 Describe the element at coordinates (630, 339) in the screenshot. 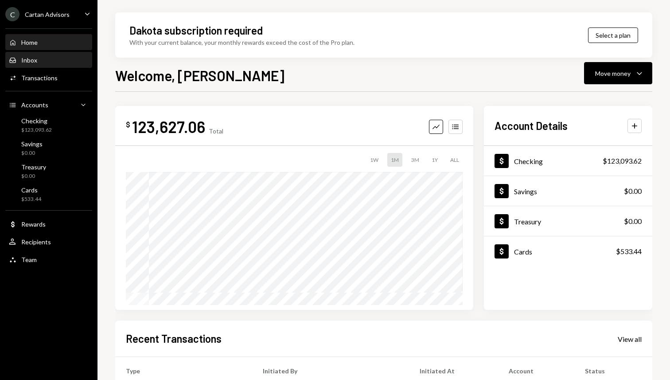

I see `div: View all` at that location.